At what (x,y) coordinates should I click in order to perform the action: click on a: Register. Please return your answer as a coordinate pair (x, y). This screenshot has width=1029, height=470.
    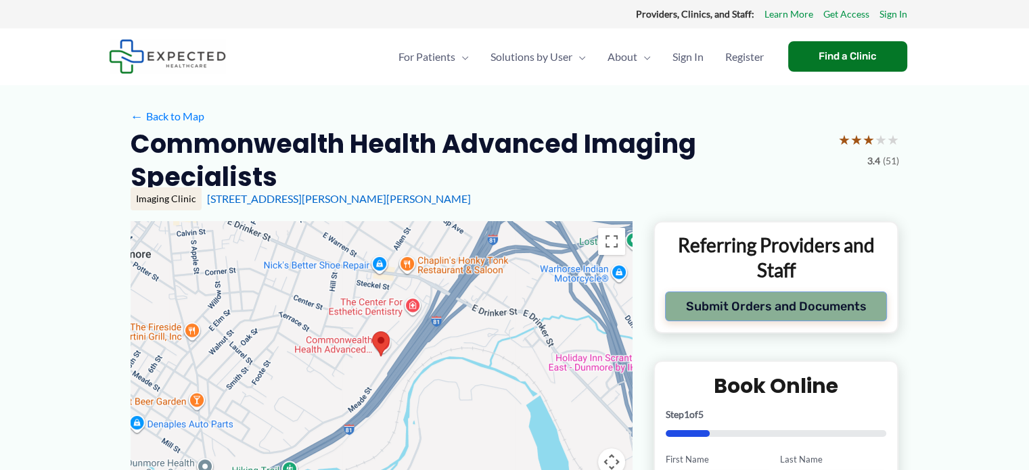
    Looking at the image, I should click on (744, 57).